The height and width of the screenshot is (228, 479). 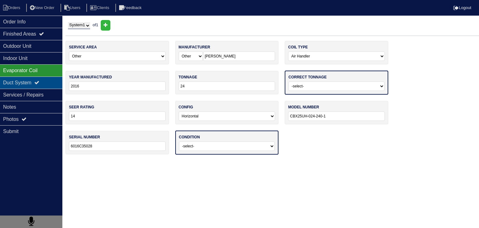 I want to click on li: New Order, so click(x=43, y=8).